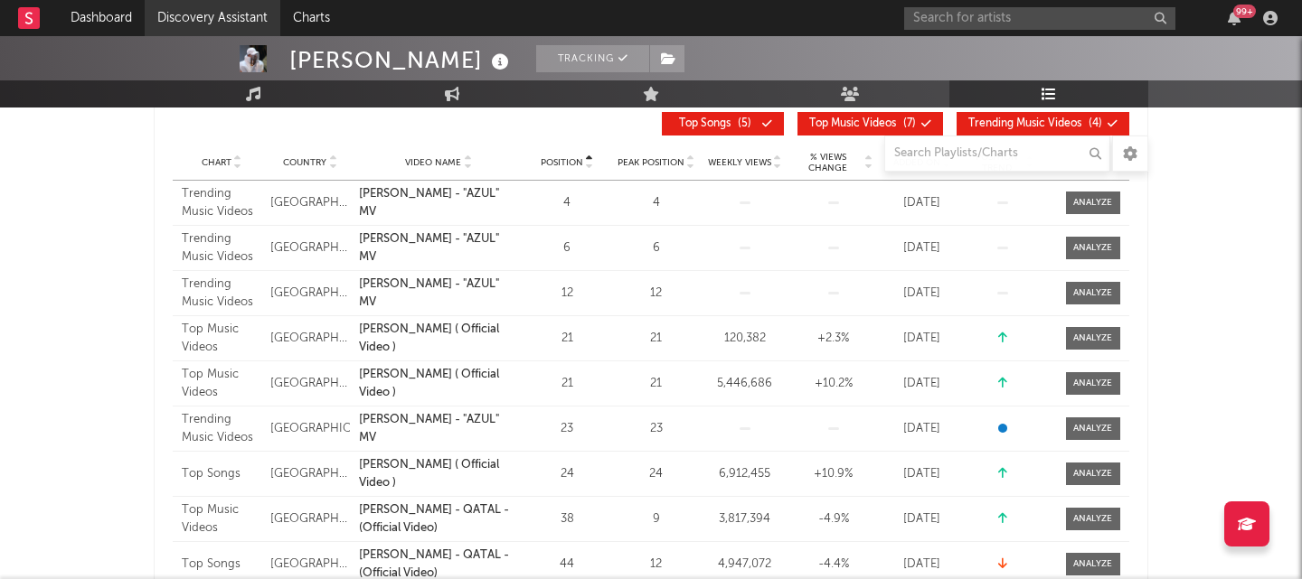 The width and height of the screenshot is (1302, 579). Describe the element at coordinates (833, 475) in the screenshot. I see `div: +10.9 %` at that location.